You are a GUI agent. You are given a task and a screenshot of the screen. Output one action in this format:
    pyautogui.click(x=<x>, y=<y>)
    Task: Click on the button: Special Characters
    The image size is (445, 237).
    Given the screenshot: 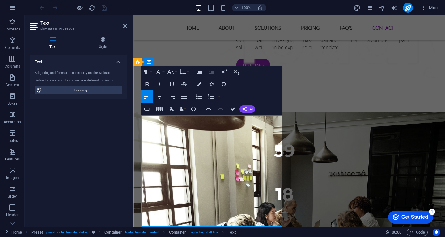 What is the action you would take?
    pyautogui.click(x=224, y=84)
    